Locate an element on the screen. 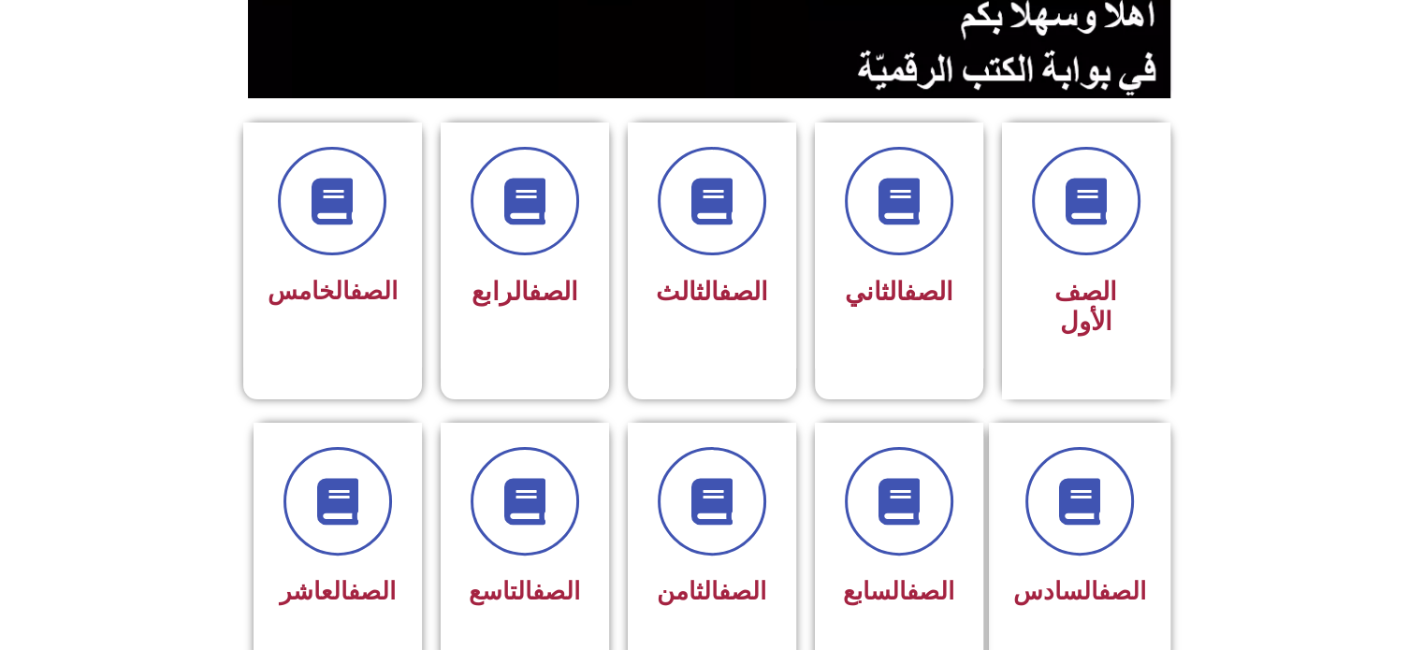  span: العاشر is located at coordinates (338, 591).